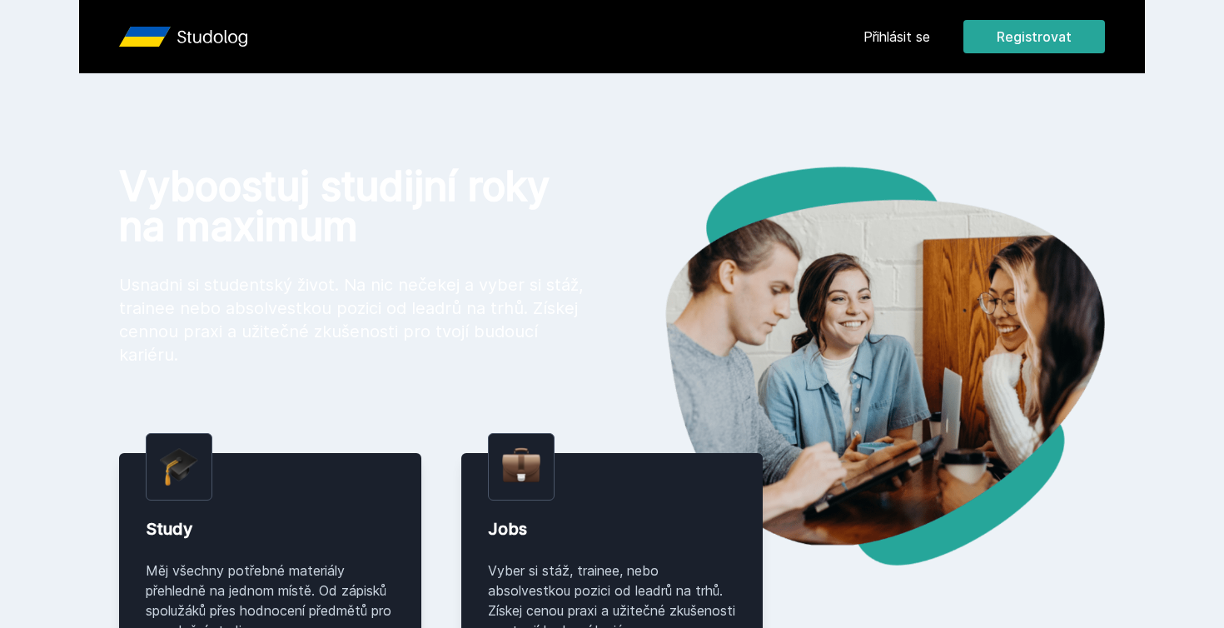 Image resolution: width=1224 pixels, height=628 pixels. Describe the element at coordinates (612, 529) in the screenshot. I see `div: Jobs` at that location.